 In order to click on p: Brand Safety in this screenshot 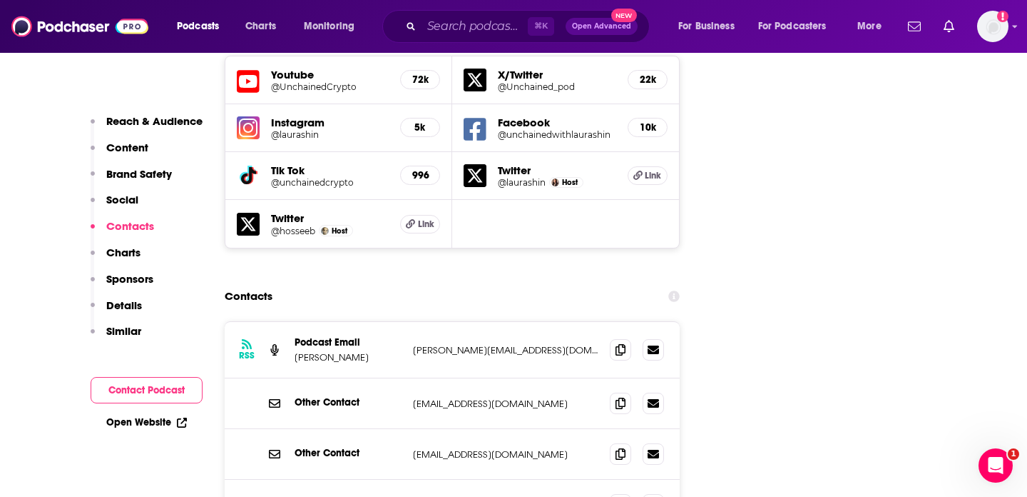, I will do `click(139, 173)`.